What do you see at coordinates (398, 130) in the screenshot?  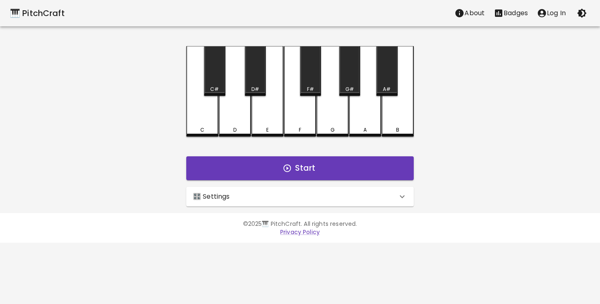 I see `div: B` at bounding box center [398, 130].